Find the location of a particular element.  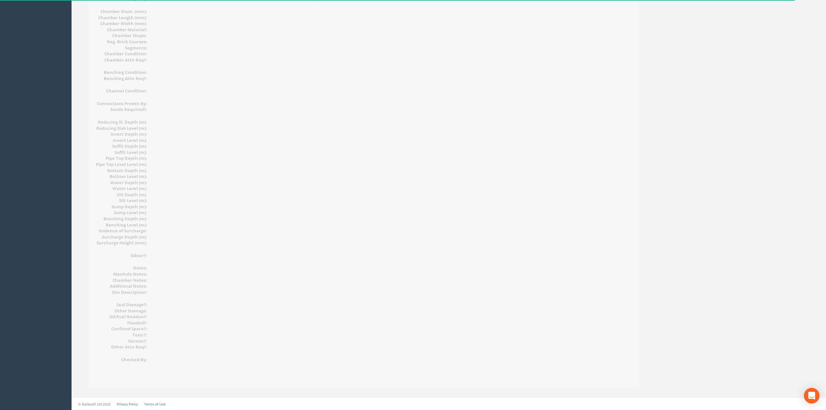

small: © Kullasoft Ltd 2025 is located at coordinates (94, 404).